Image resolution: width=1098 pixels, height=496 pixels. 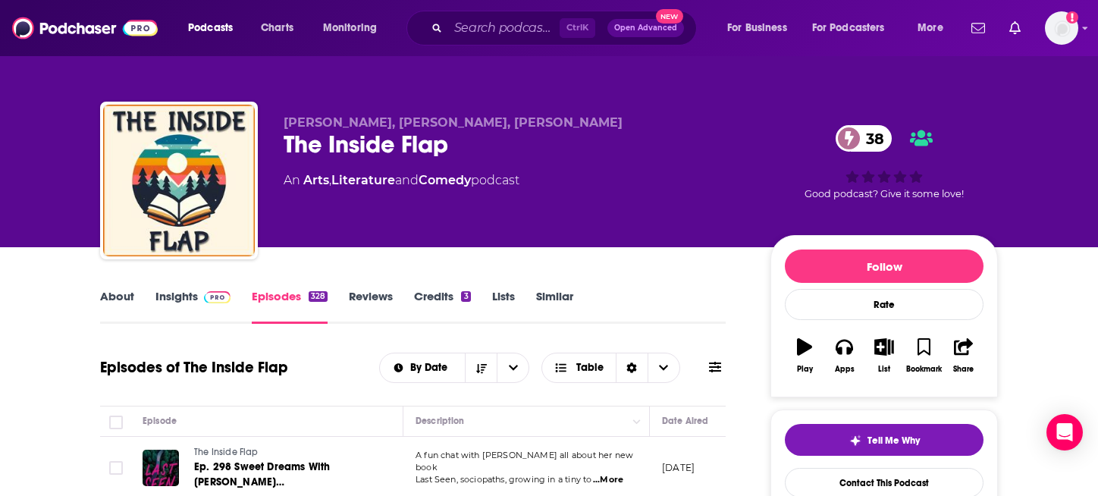 I want to click on button: Bookmark, so click(x=924, y=356).